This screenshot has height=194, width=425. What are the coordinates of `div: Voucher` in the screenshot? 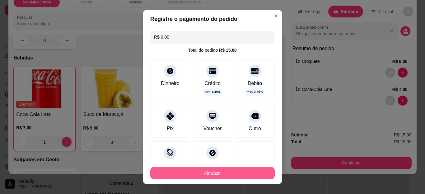 It's located at (212, 128).